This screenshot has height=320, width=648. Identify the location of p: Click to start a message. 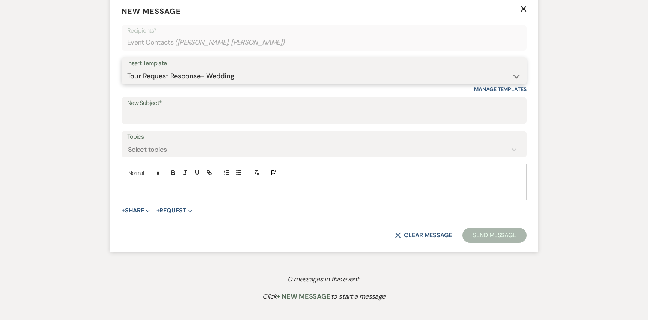
(324, 297).